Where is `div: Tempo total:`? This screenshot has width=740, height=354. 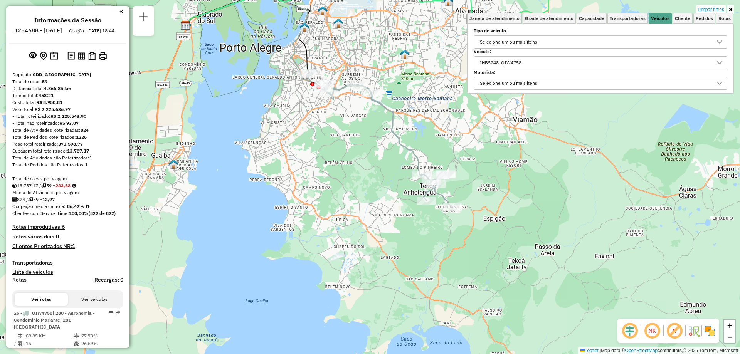 div: Tempo total: is located at coordinates (68, 96).